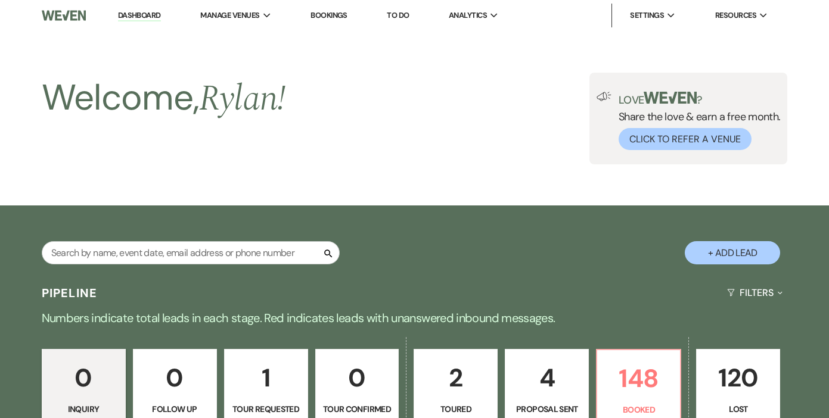 The height and width of the screenshot is (418, 829). I want to click on p: 148, so click(638, 379).